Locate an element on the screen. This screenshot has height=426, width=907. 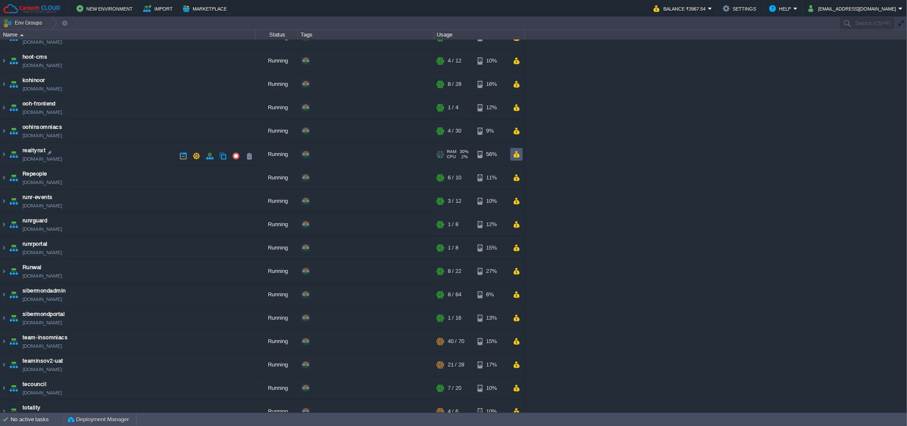
div: 1 / 4 is located at coordinates (453, 108).